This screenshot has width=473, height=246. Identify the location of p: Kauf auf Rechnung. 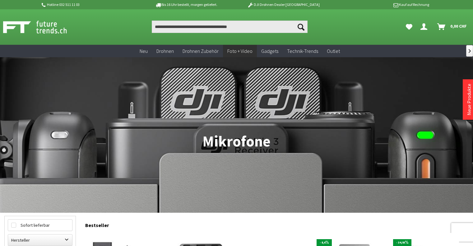
(380, 5).